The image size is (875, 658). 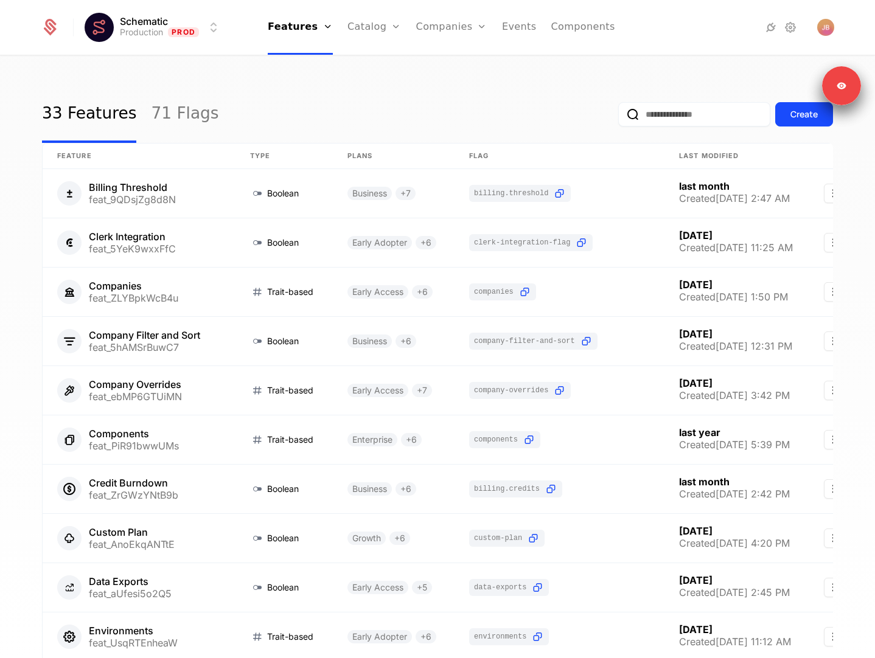 What do you see at coordinates (144, 21) in the screenshot?
I see `span: Schematic` at bounding box center [144, 21].